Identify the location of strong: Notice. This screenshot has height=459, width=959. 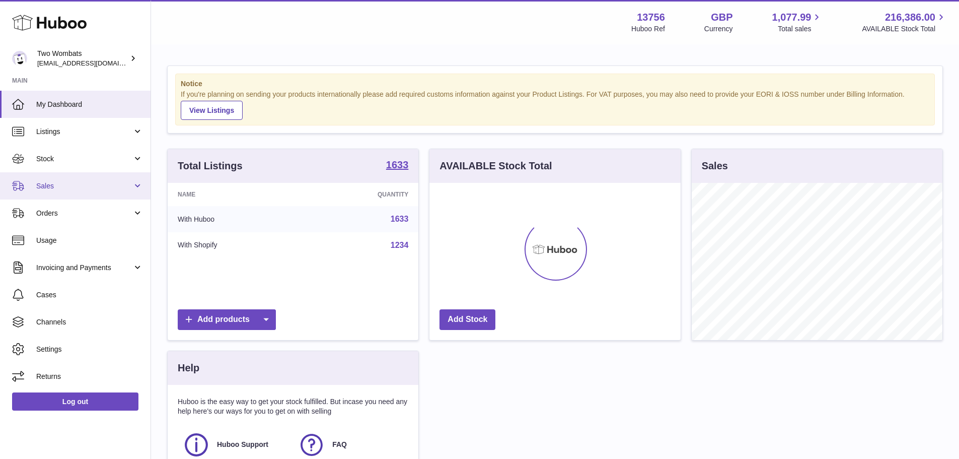
(555, 84).